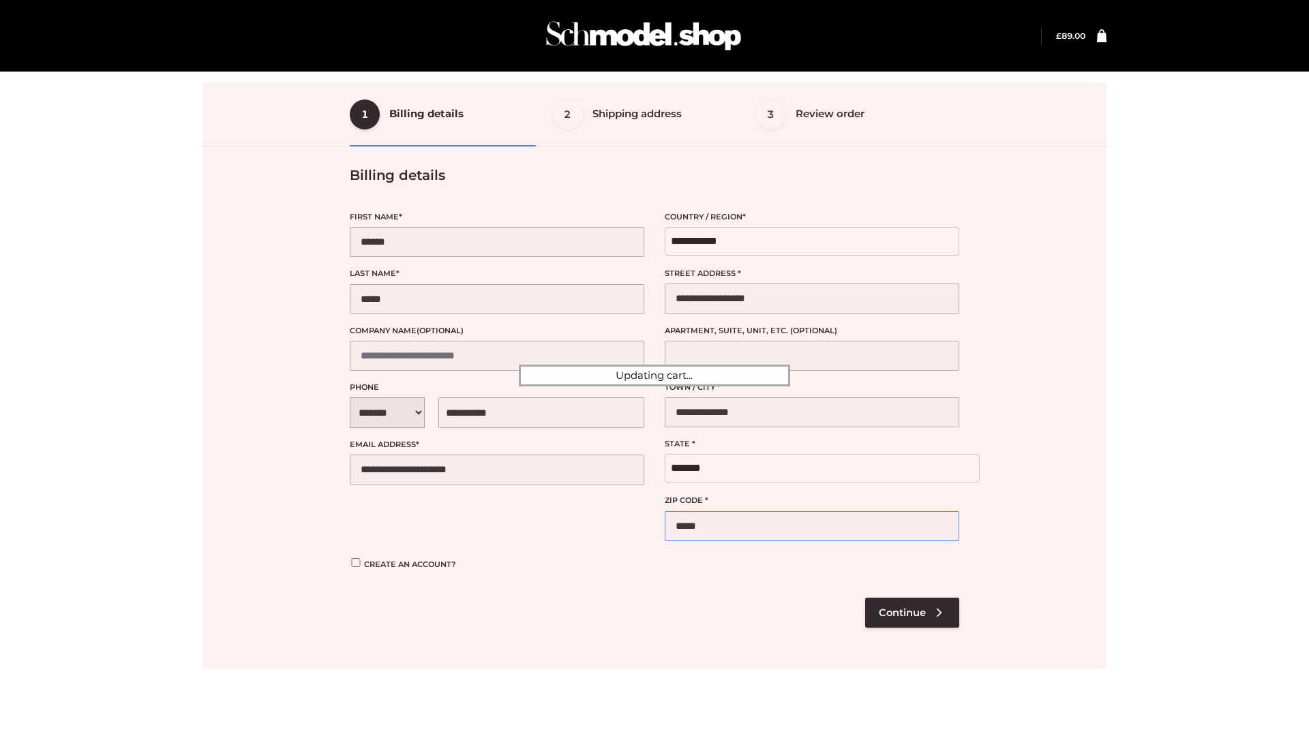  Describe the element at coordinates (1071, 35) in the screenshot. I see `bdi: 89.00` at that location.